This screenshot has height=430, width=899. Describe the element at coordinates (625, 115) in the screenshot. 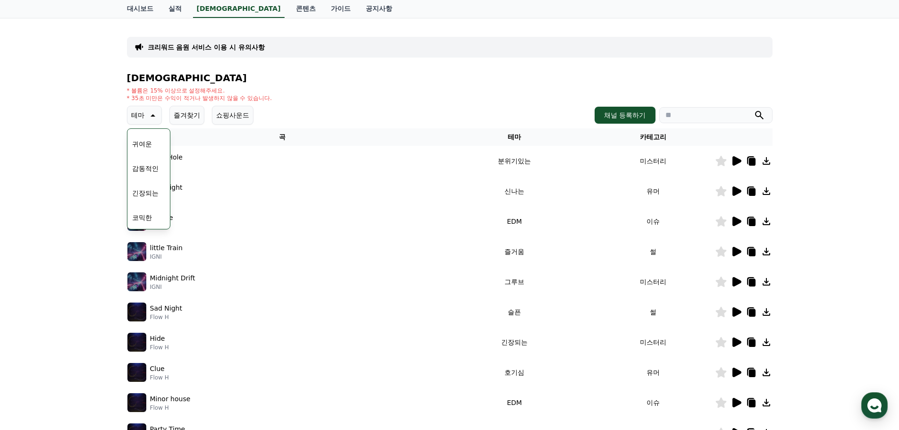

I see `a: 채널 등록하기` at that location.